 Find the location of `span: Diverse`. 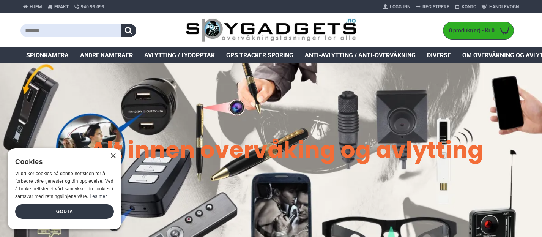

span: Diverse is located at coordinates (439, 55).